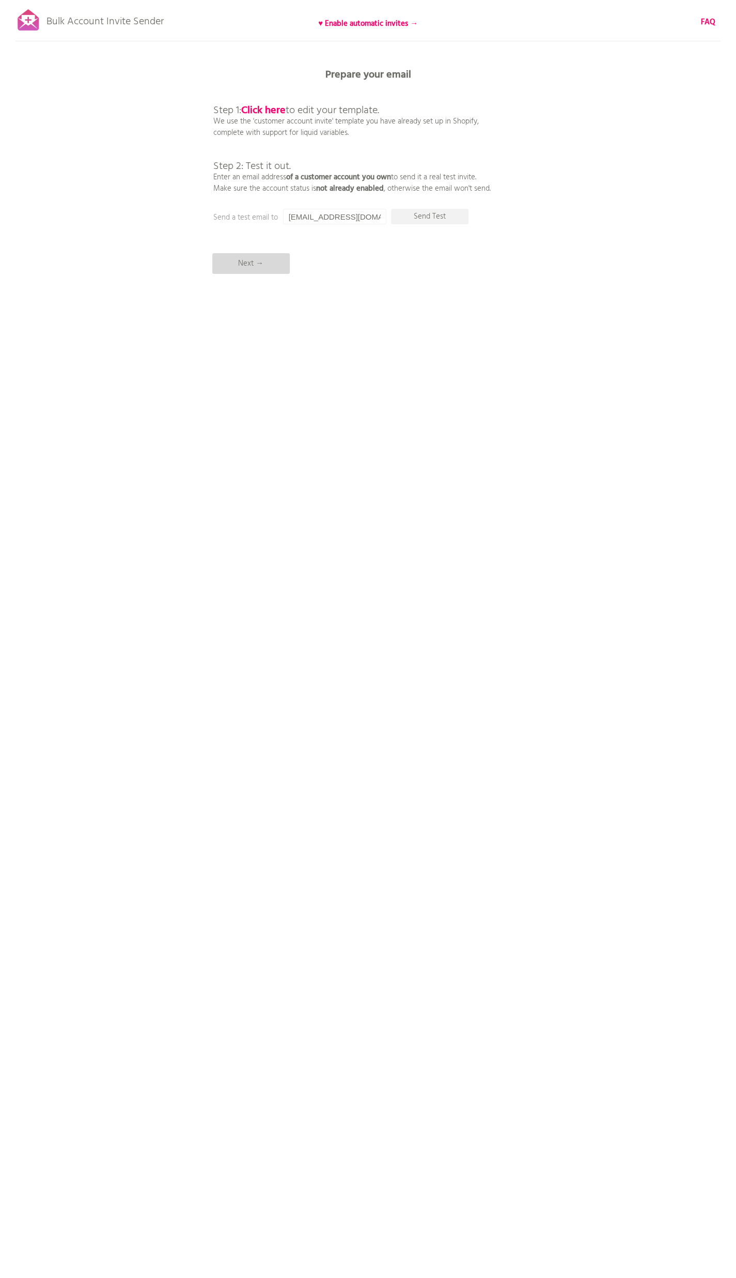 Image resolution: width=736 pixels, height=1278 pixels. Describe the element at coordinates (263, 111) in the screenshot. I see `a: Click here` at that location.